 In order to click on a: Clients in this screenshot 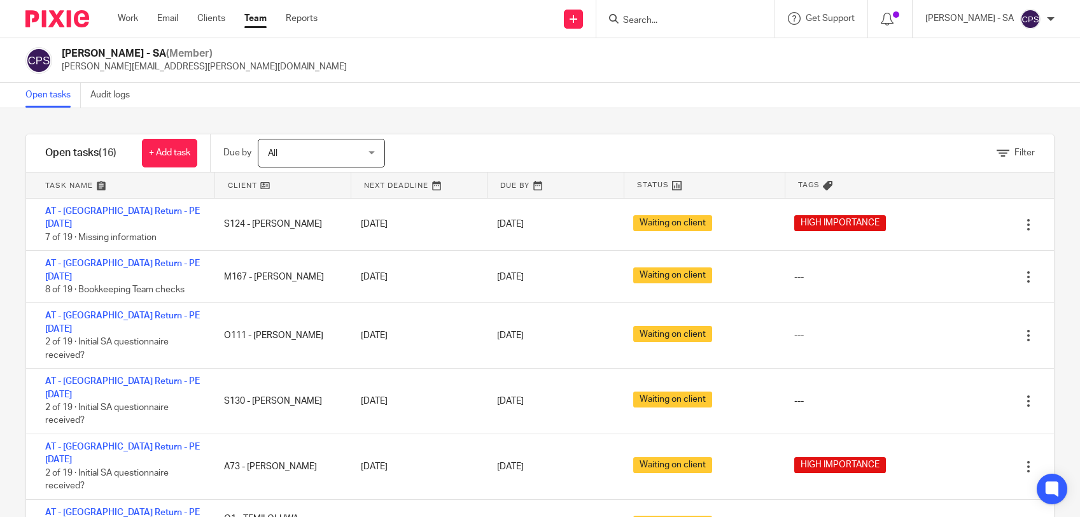, I will do `click(211, 18)`.